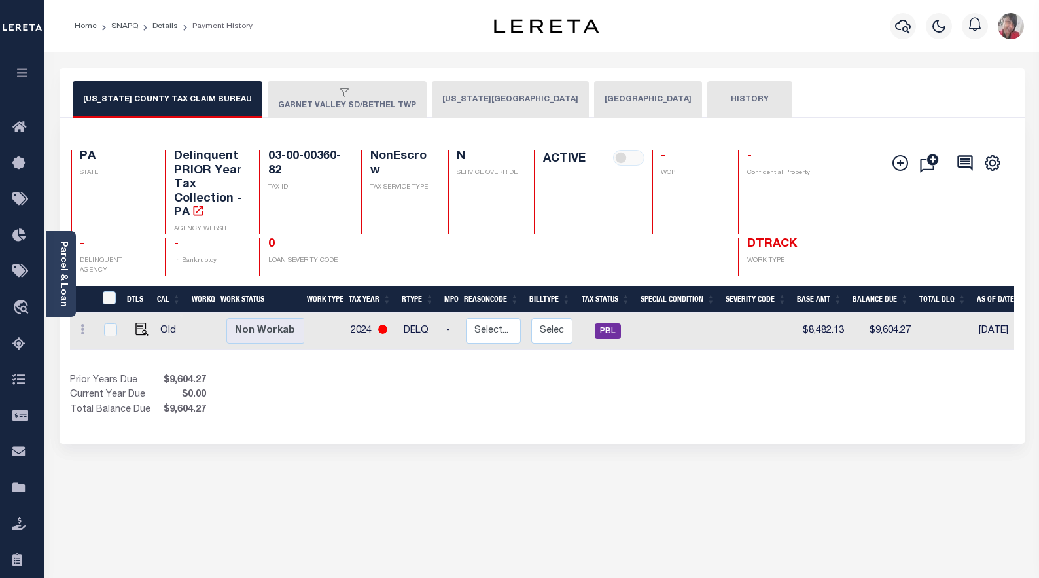  What do you see at coordinates (383, 329) in the screenshot?
I see `img: RedCircle.png` at bounding box center [383, 329].